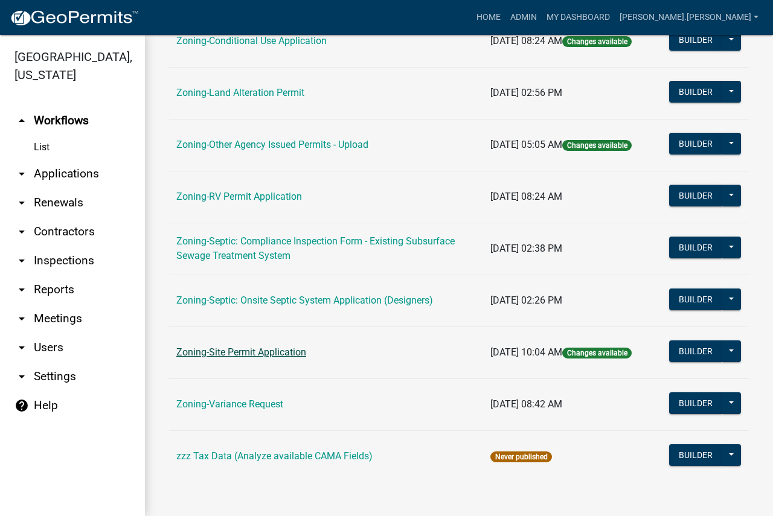 Image resolution: width=773 pixels, height=516 pixels. Describe the element at coordinates (239, 196) in the screenshot. I see `a: Zoning-RV Permit Application` at that location.